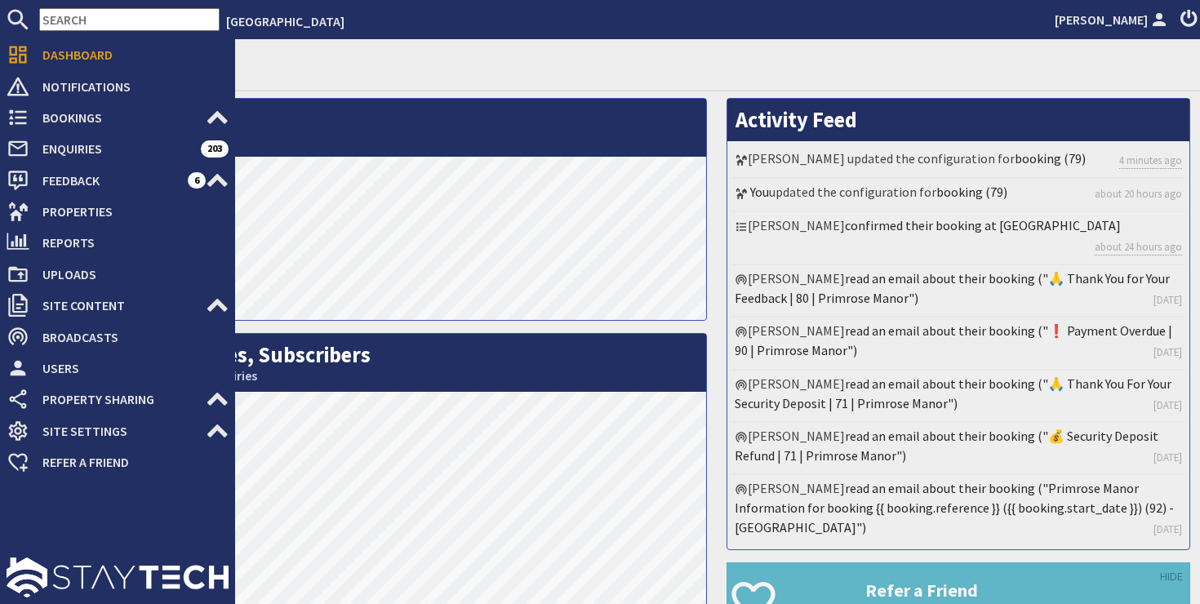 This screenshot has height=604, width=1200. Describe the element at coordinates (378, 127) in the screenshot. I see `h2: Visits per Day` at that location.